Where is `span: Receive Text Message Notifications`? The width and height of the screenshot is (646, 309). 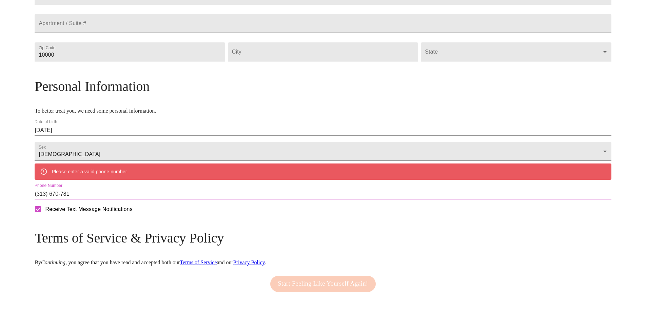
span: Receive Text Message Notifications is located at coordinates (88, 209).